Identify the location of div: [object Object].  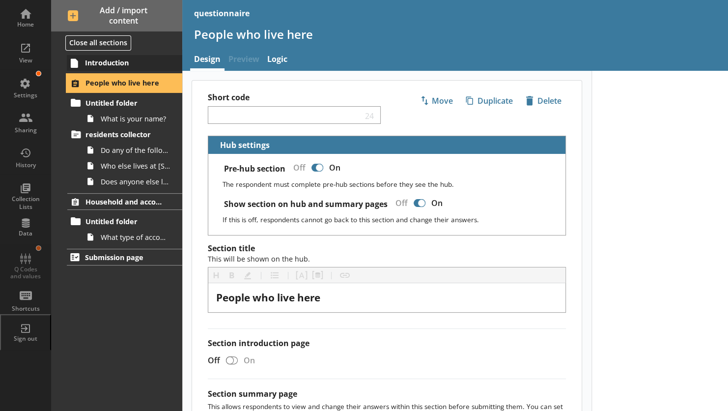
(387, 297).